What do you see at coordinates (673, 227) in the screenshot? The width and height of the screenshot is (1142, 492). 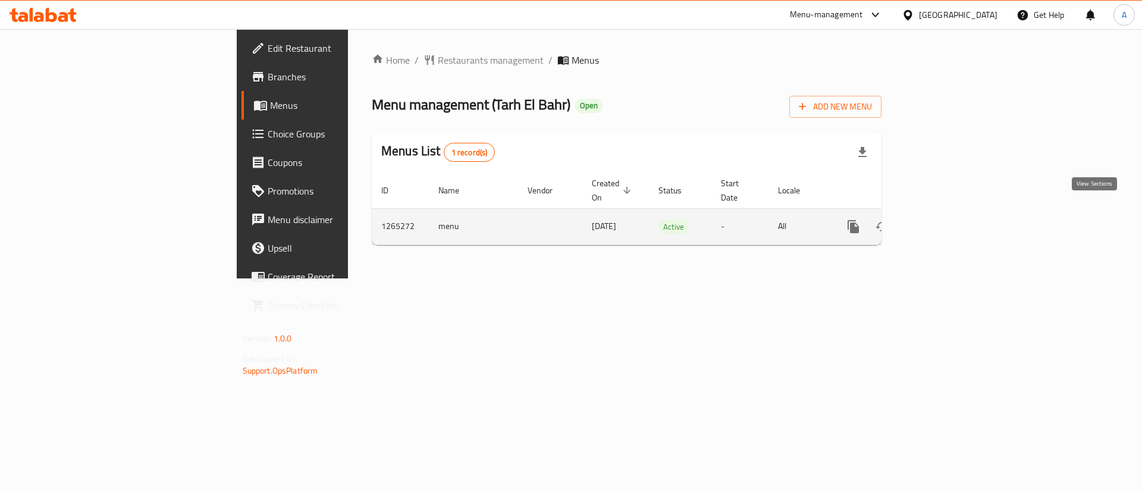 I see `span: Active` at bounding box center [673, 227].